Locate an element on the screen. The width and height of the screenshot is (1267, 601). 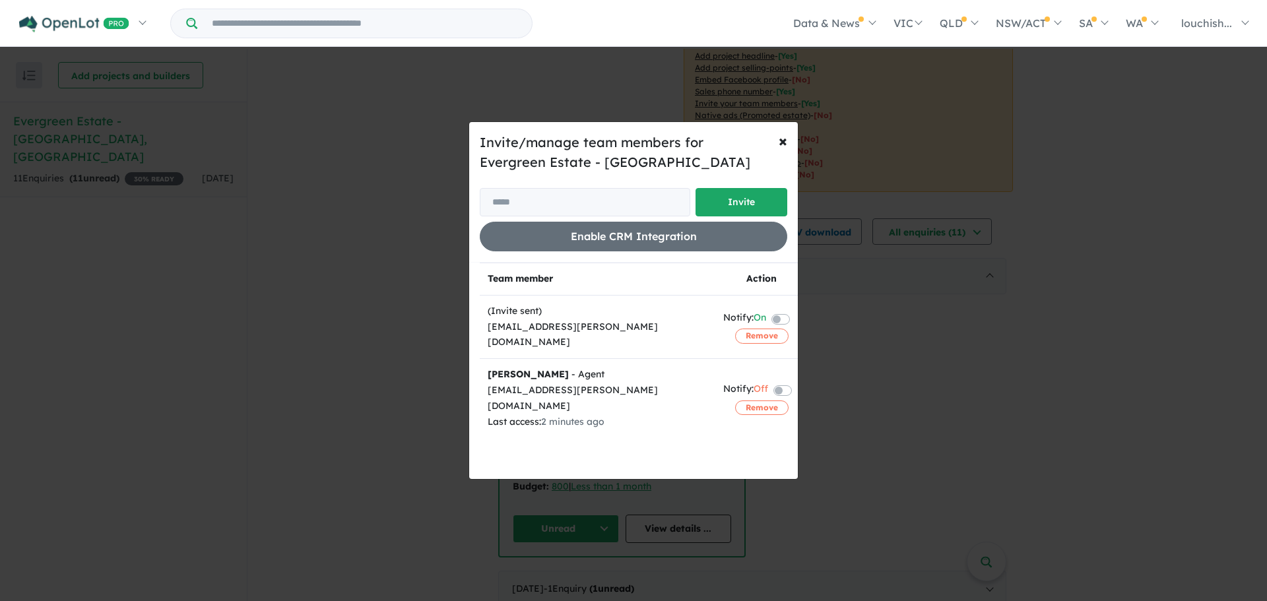
button: Enable CRM Integration is located at coordinates (634, 236).